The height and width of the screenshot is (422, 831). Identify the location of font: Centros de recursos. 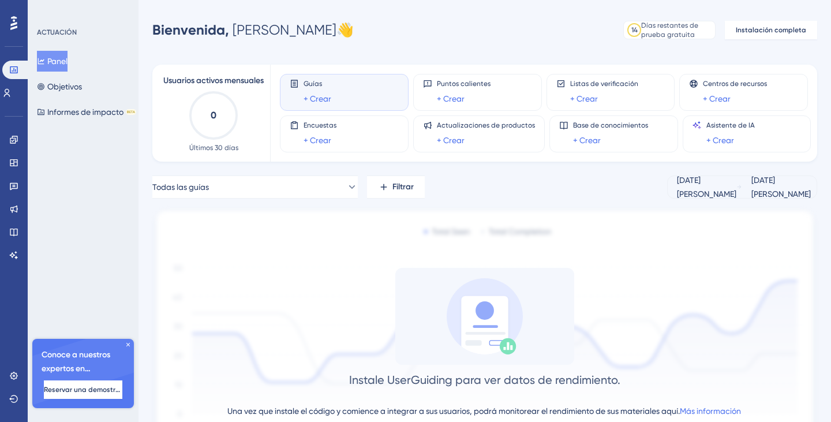
(734, 84).